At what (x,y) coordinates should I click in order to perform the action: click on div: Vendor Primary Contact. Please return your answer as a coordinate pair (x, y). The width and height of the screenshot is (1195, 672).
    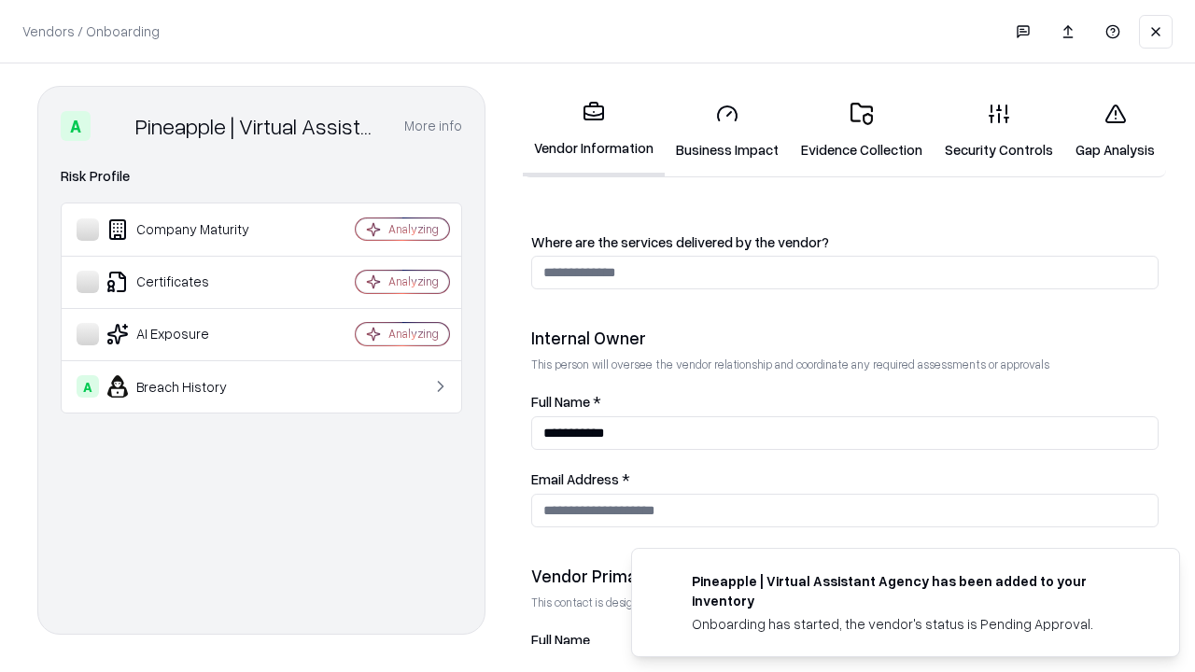
    Looking at the image, I should click on (845, 576).